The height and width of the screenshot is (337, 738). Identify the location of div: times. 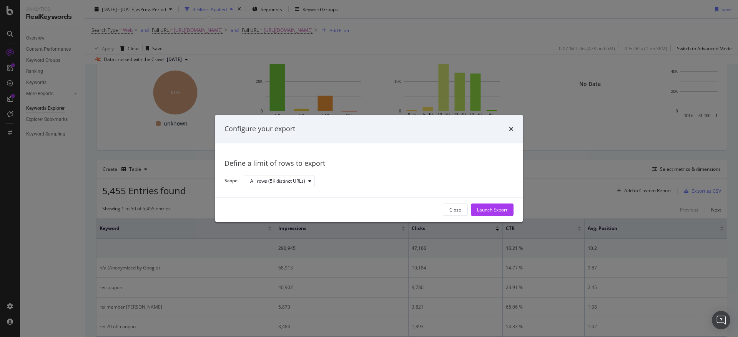
(511, 129).